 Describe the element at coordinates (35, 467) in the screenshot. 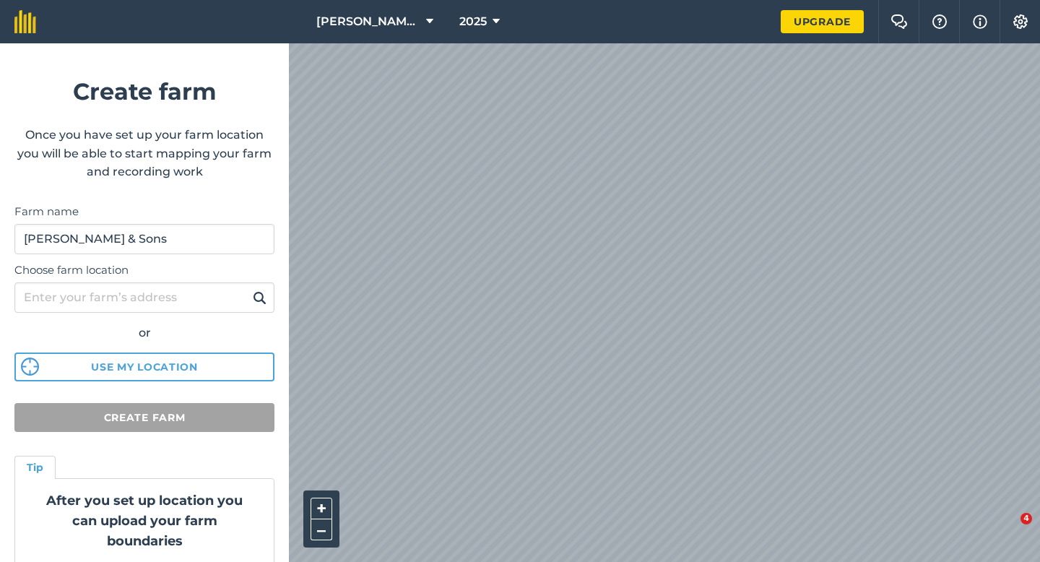

I see `h4: Tip` at that location.